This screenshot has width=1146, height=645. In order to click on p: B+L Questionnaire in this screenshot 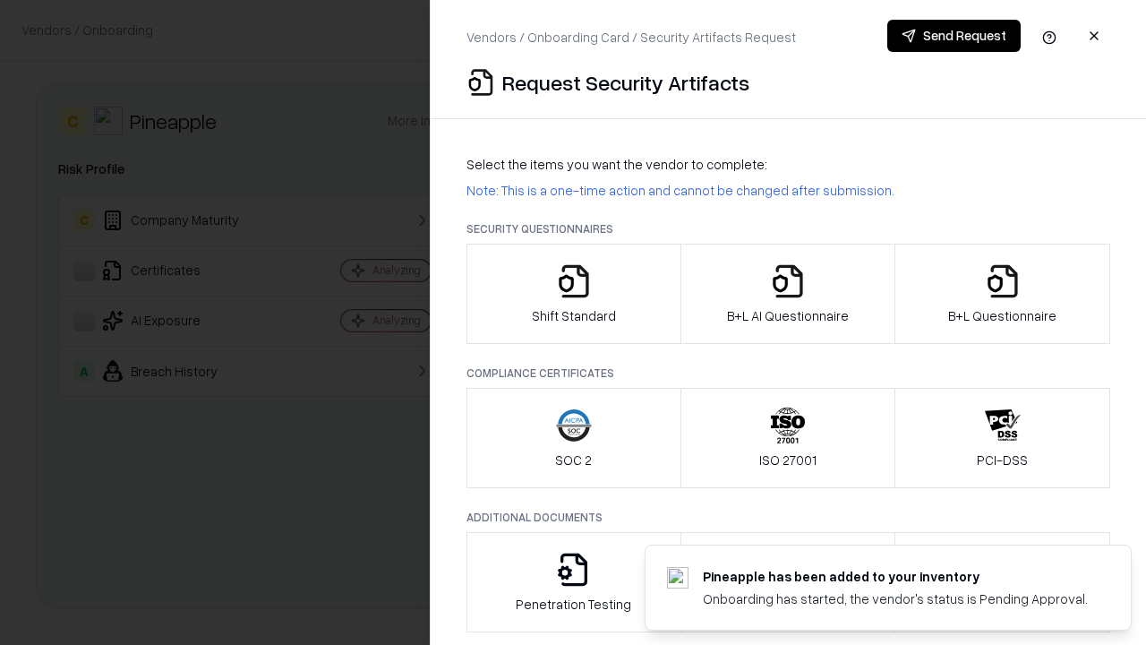, I will do `click(1002, 315)`.